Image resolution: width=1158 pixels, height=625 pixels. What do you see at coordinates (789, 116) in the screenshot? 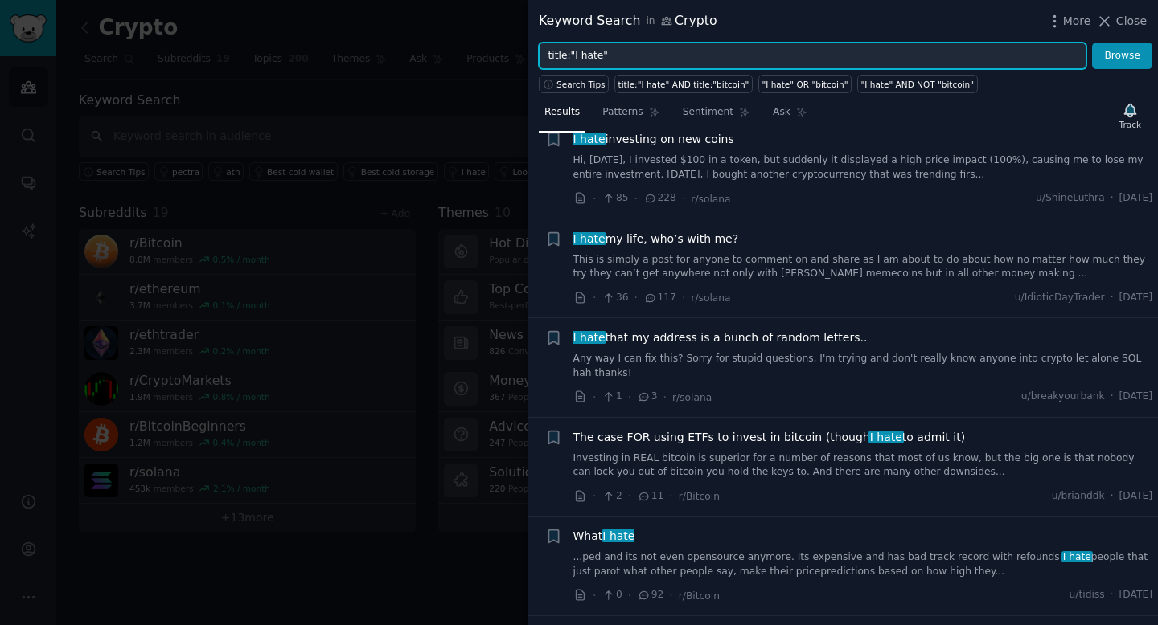
I see `a: Ask` at bounding box center [789, 116].